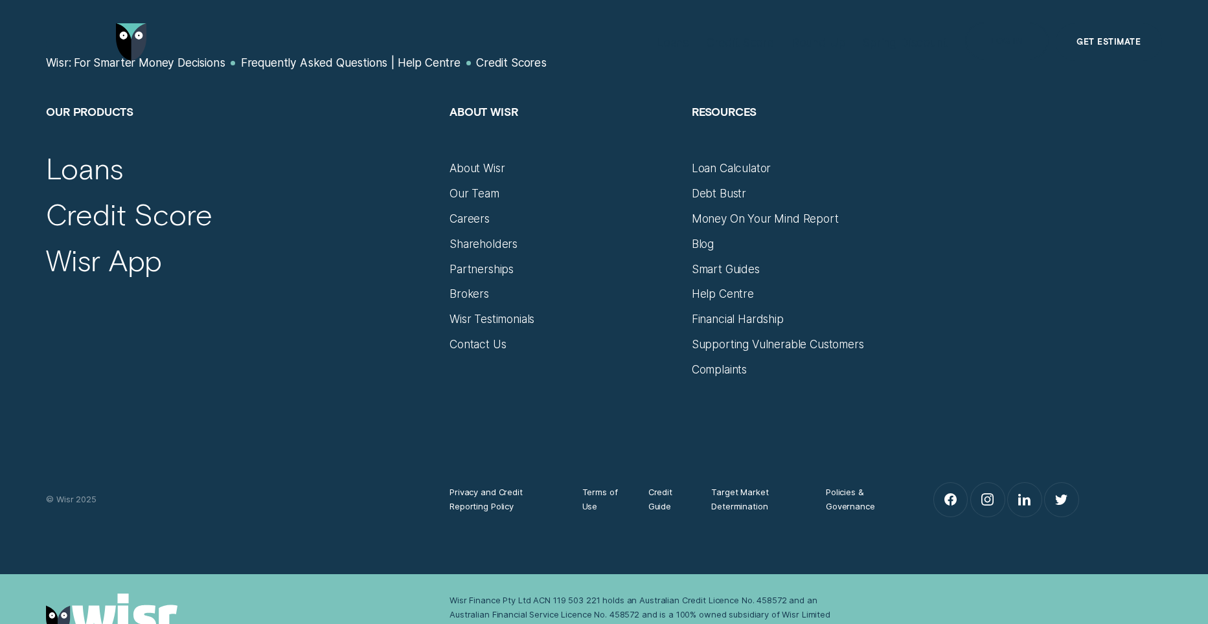  Describe the element at coordinates (563, 133) in the screenshot. I see `h2: About Wisr` at that location.